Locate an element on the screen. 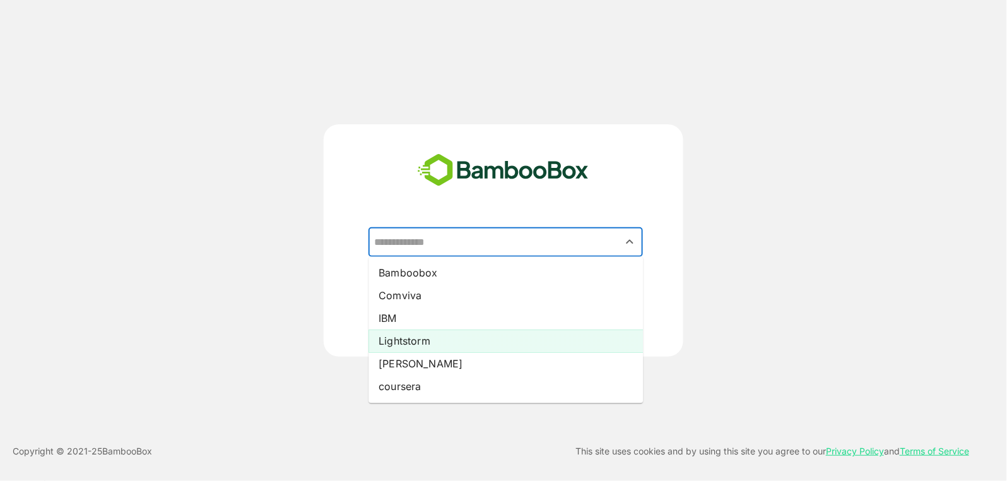 This screenshot has height=481, width=1007. li: Lightstorm is located at coordinates (505, 341).